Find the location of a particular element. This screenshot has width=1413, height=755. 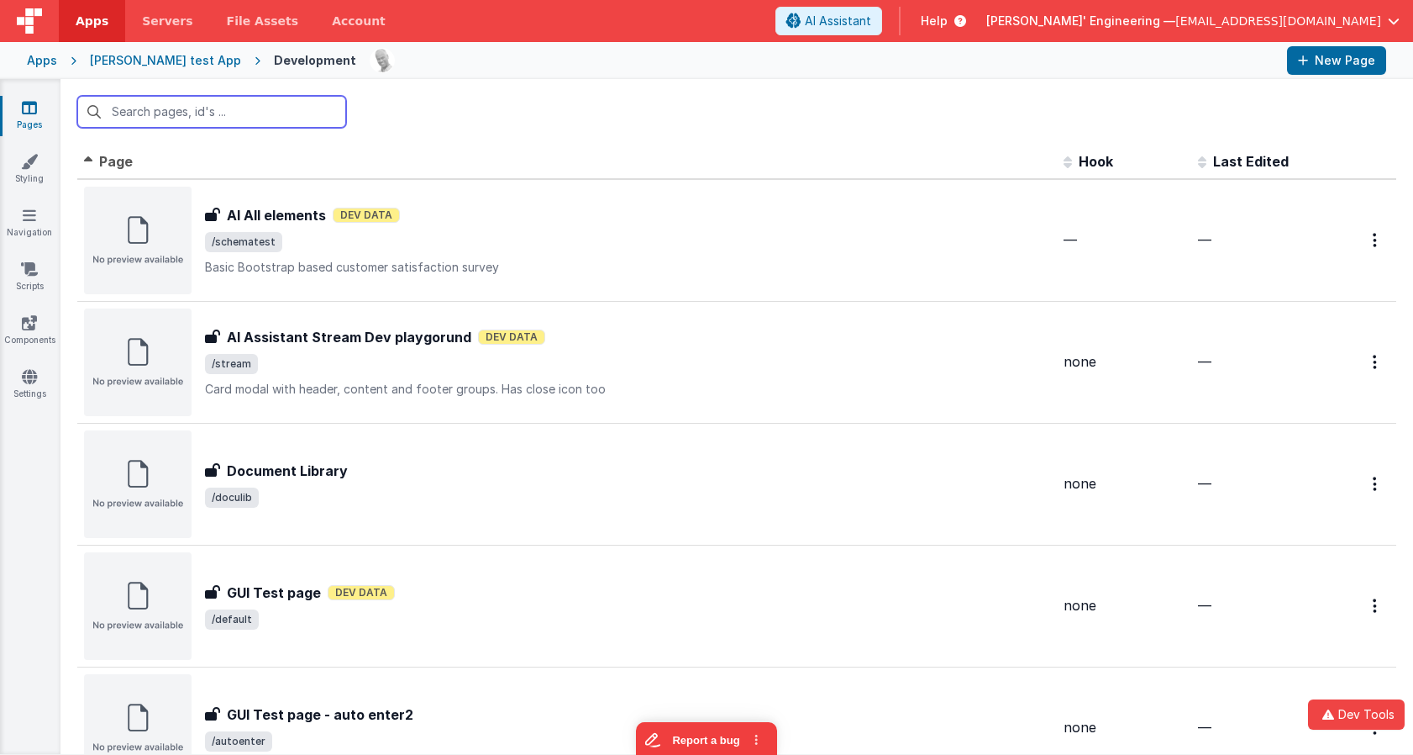

h3: AI Assistant Stream Dev playgorund is located at coordinates (349, 337).